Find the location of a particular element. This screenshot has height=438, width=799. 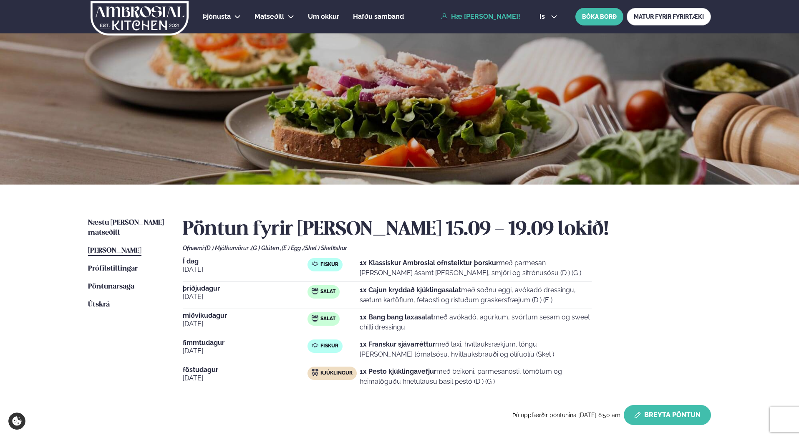

p: með avókadó, agúrkum, svörtum sesam og sweet chilli dressingu is located at coordinates (476, 322).